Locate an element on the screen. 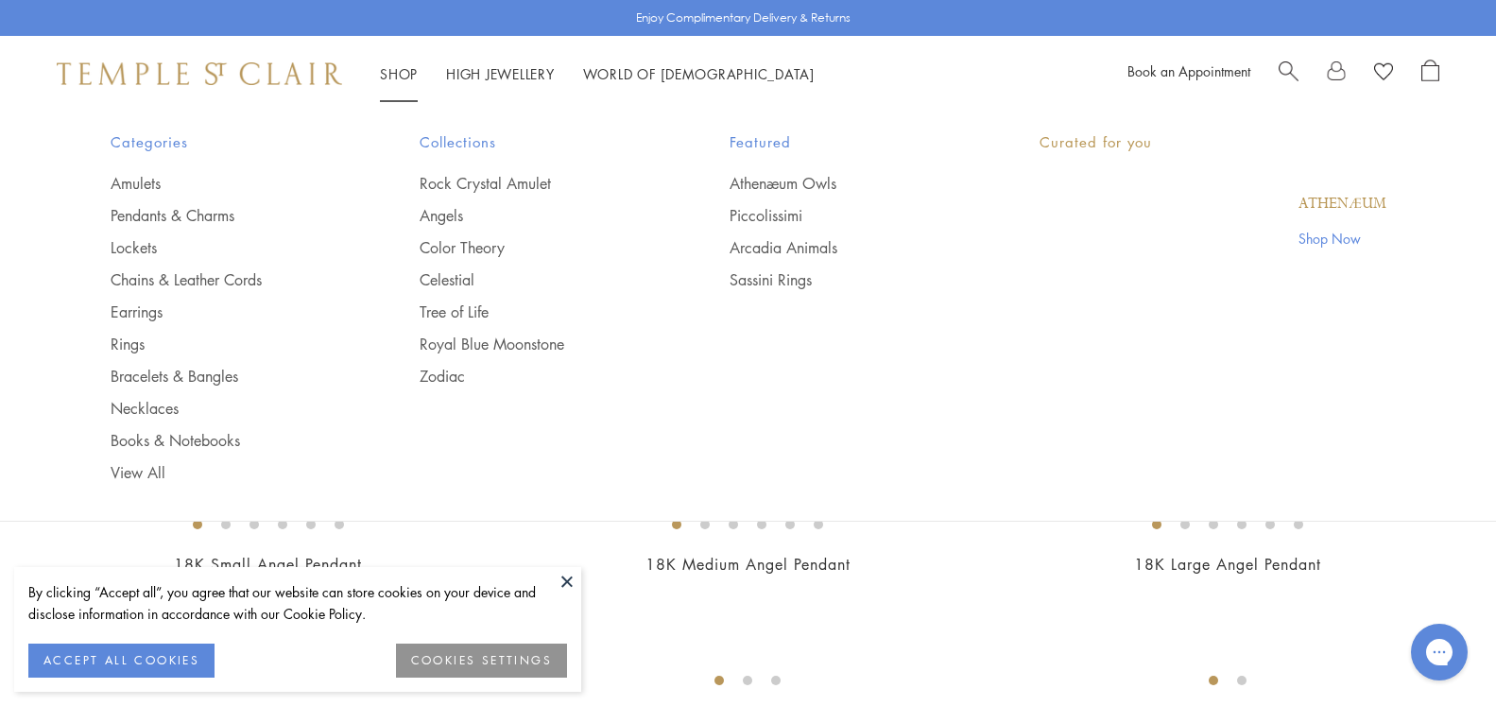 The height and width of the screenshot is (706, 1496). a: Necklaces is located at coordinates (228, 408).